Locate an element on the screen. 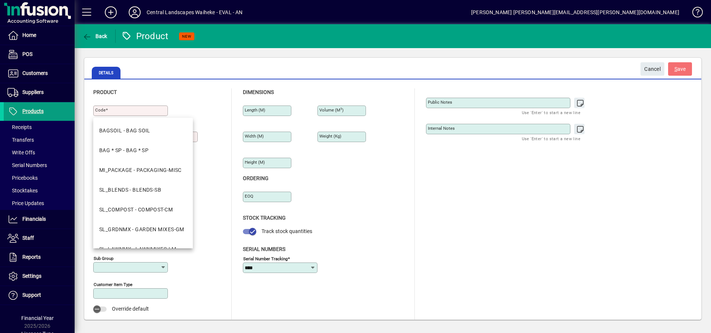  div: Central Landscapes Waiheke - EVAL - AN is located at coordinates (195, 12).